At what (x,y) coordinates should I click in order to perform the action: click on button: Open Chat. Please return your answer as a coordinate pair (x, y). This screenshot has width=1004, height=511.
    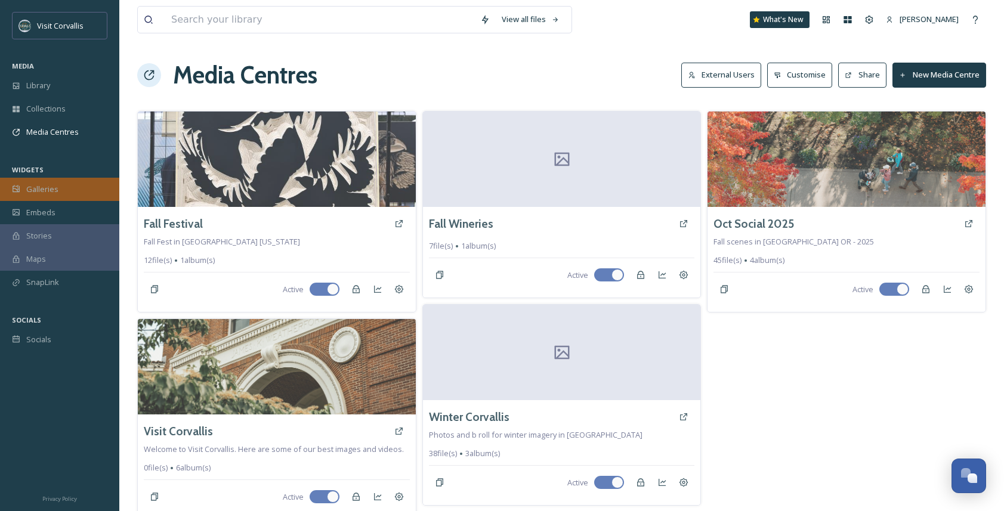
    Looking at the image, I should click on (969, 476).